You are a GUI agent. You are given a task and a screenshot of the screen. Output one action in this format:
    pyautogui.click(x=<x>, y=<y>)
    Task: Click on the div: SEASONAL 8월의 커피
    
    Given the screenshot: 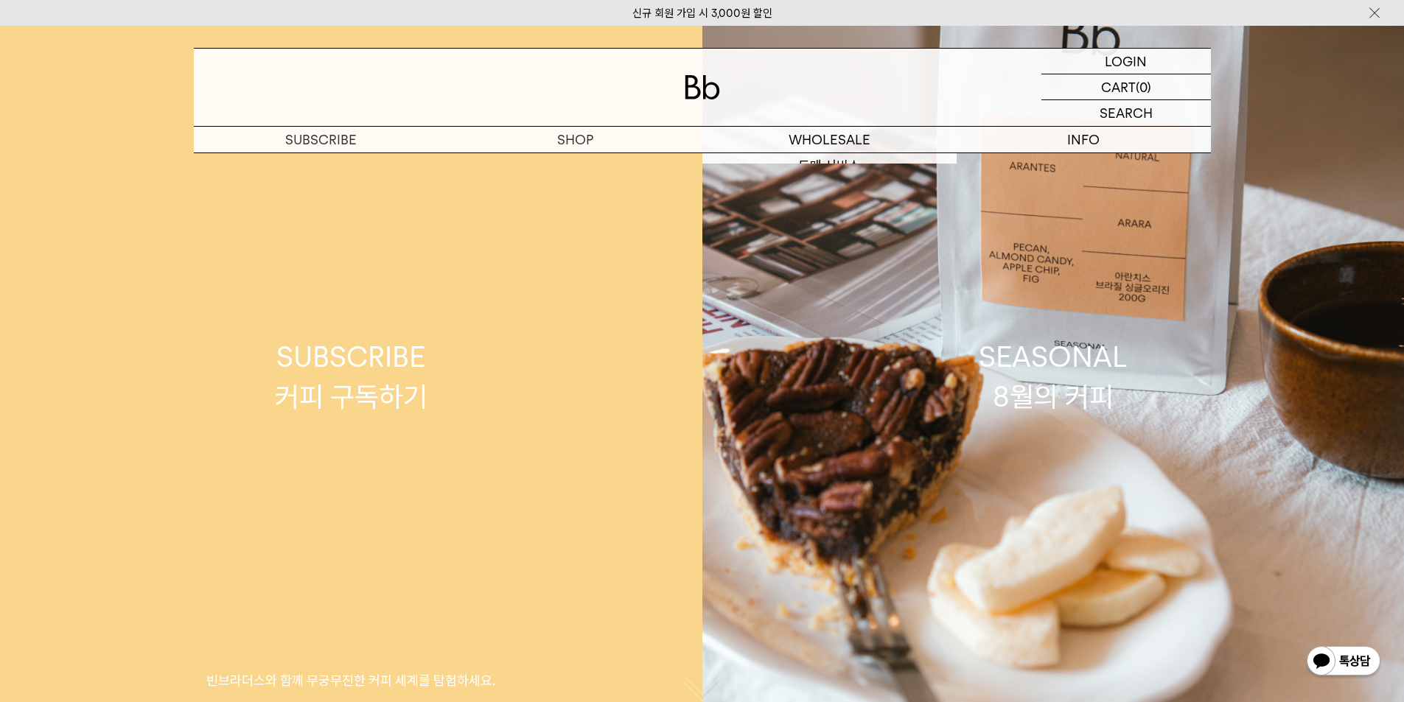 What is the action you would take?
    pyautogui.click(x=1053, y=377)
    